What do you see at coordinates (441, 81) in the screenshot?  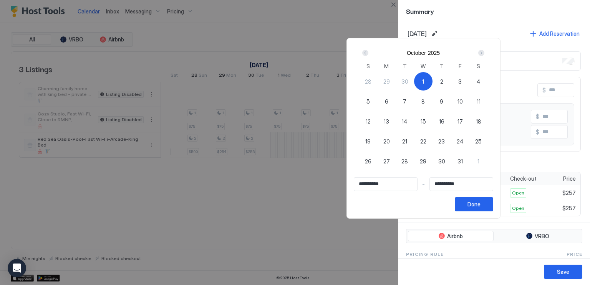 I see `button: 2` at bounding box center [441, 81].